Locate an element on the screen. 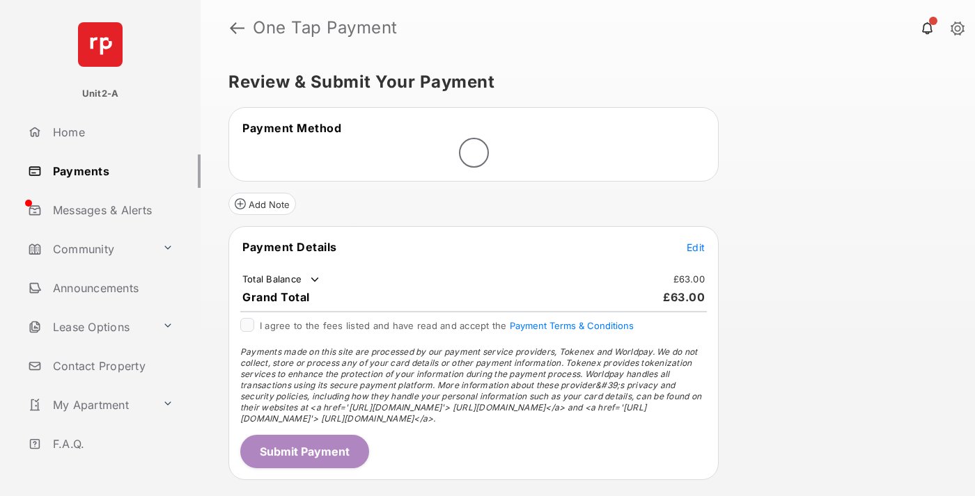 The image size is (975, 496). button: Submit Payment is located at coordinates (304, 452).